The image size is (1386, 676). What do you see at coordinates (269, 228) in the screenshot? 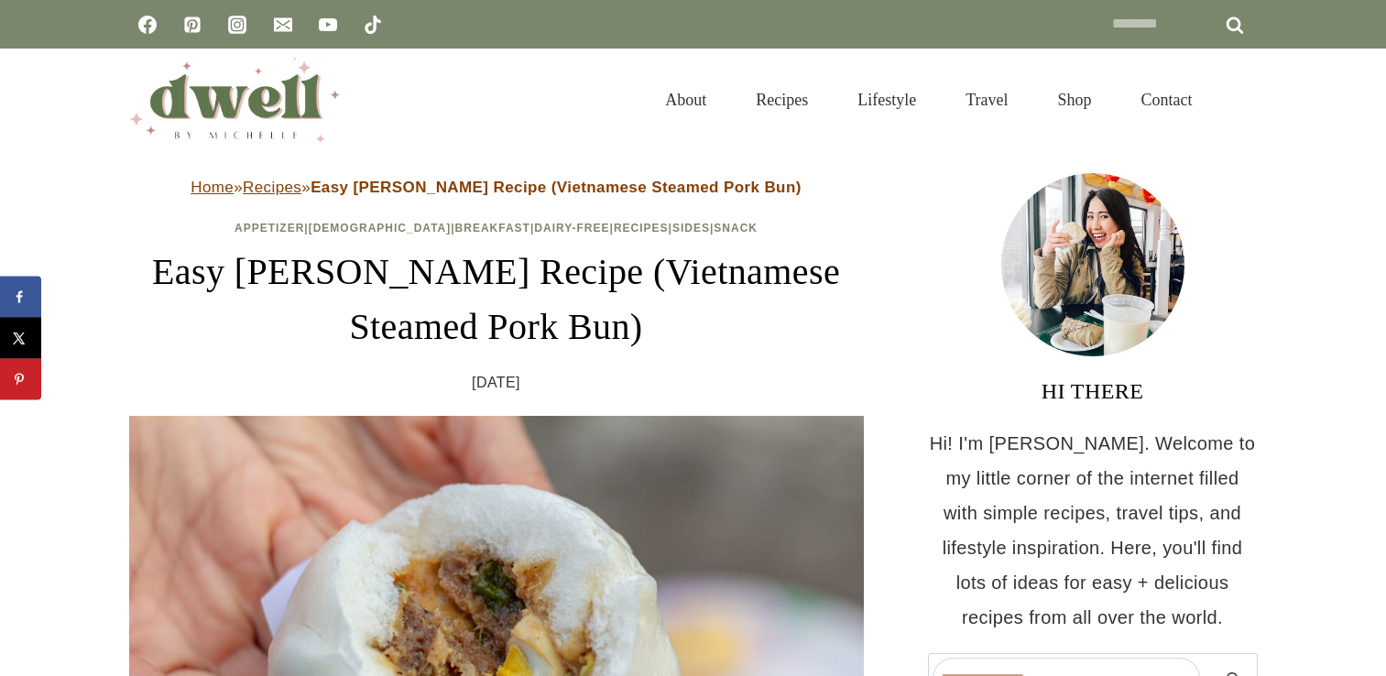
I see `a: Appetizer` at bounding box center [269, 228].